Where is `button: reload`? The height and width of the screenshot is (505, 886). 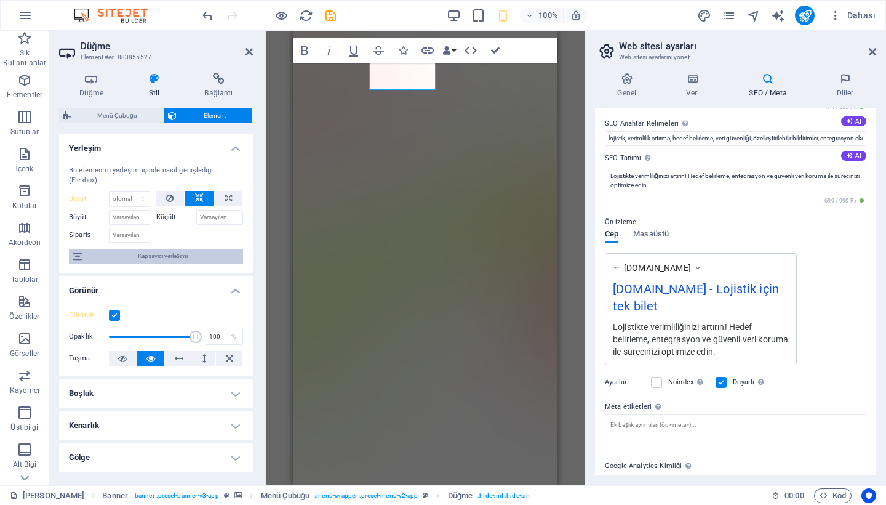 button: reload is located at coordinates (306, 15).